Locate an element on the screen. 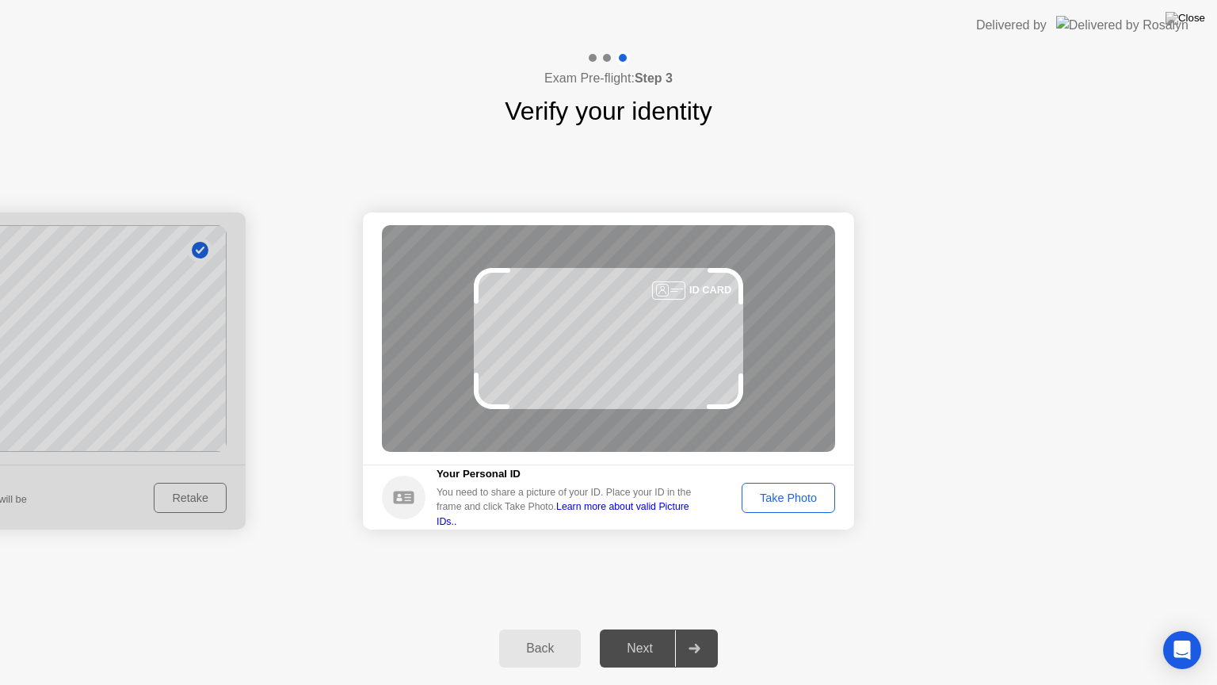  div: Next is located at coordinates (640, 648).